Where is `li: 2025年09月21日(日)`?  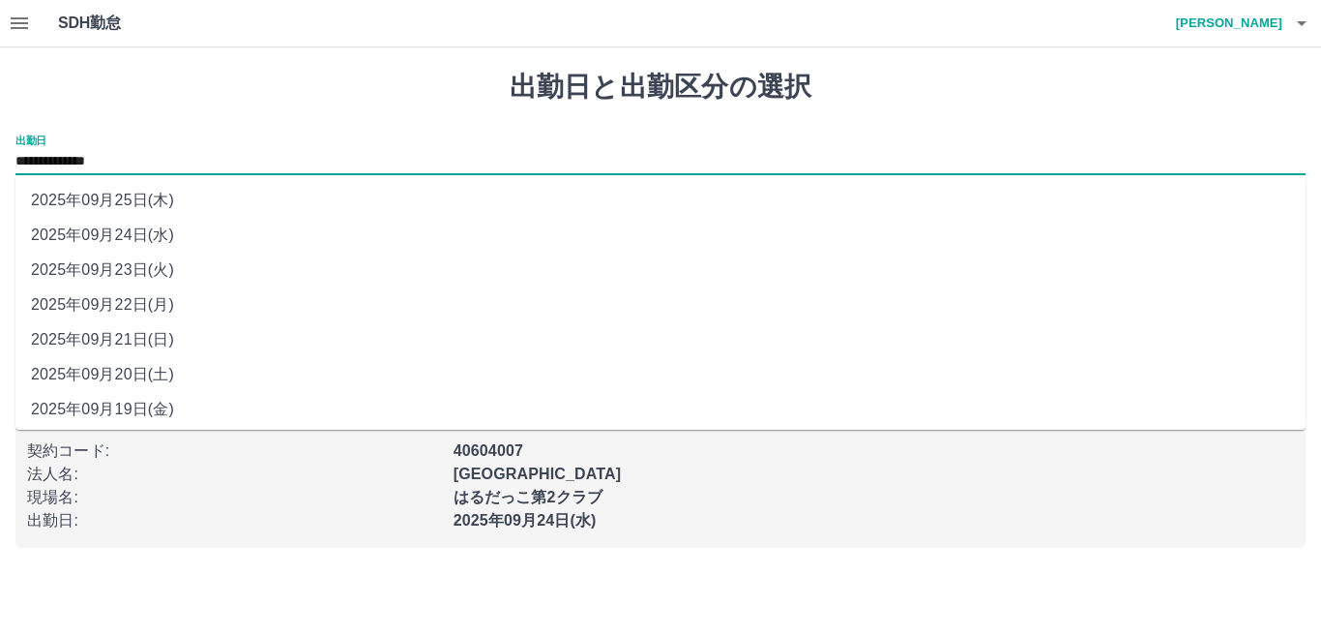 li: 2025年09月21日(日) is located at coordinates (661, 340).